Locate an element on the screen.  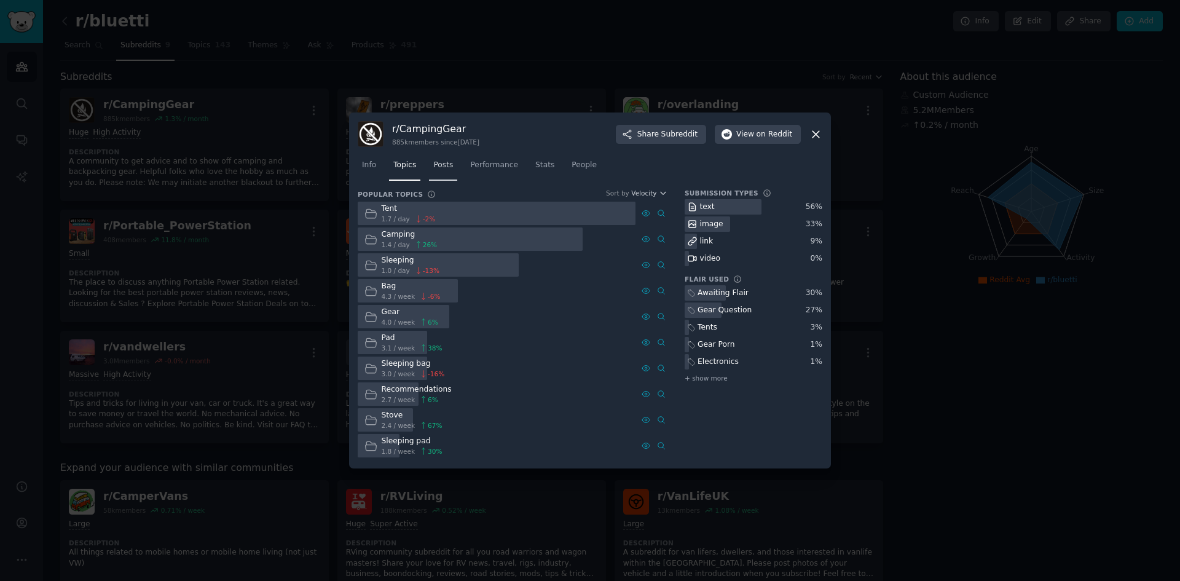
span: Stats is located at coordinates (545, 165).